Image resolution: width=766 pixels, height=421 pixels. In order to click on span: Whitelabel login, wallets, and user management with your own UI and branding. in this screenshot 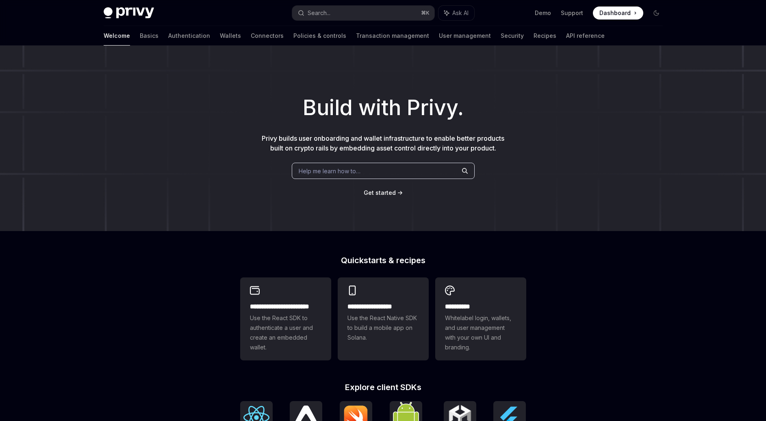, I will do `click(481, 332)`.